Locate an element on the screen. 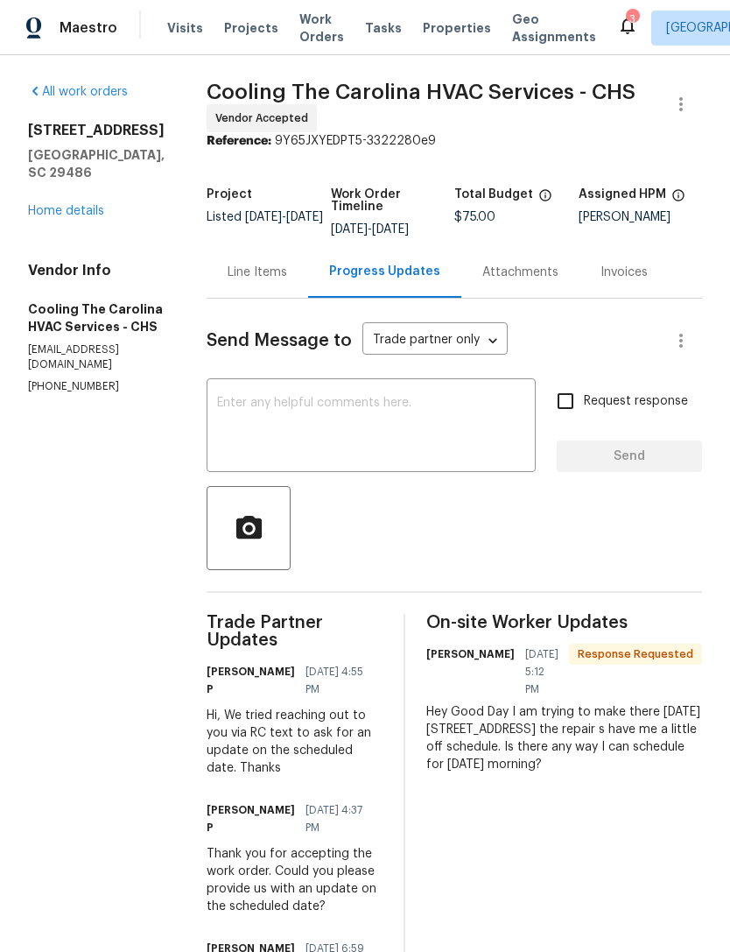 The image size is (730, 952). div: Invoices is located at coordinates (624, 272).